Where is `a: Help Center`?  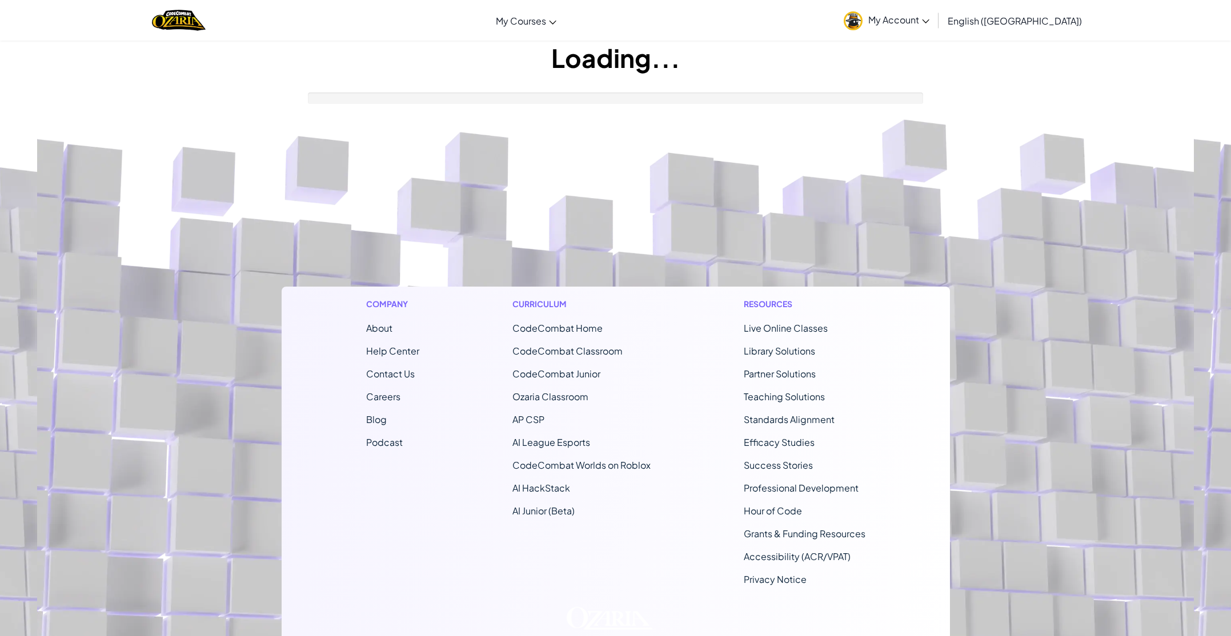
a: Help Center is located at coordinates (392, 351).